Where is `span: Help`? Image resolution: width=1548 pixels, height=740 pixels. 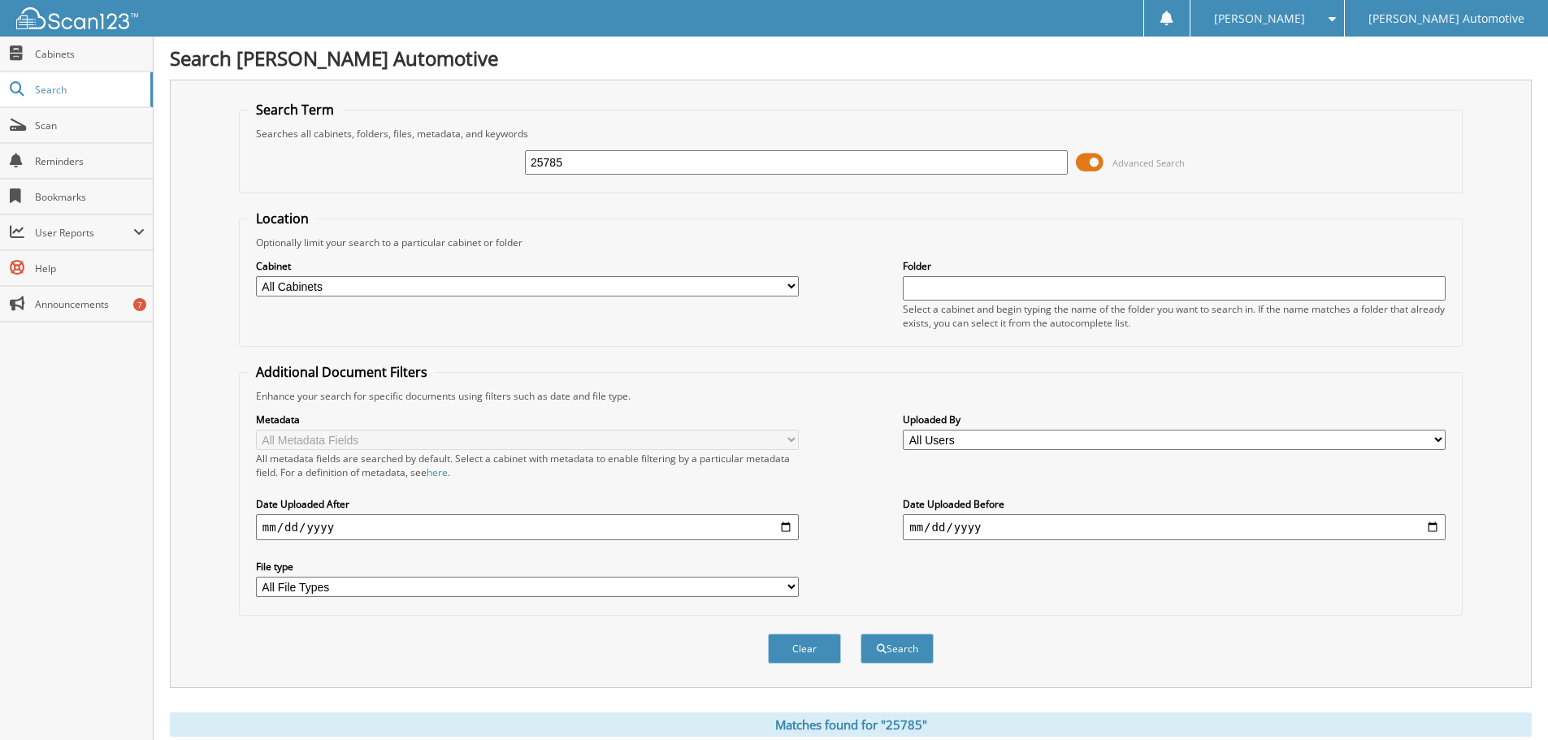 span: Help is located at coordinates (89, 268).